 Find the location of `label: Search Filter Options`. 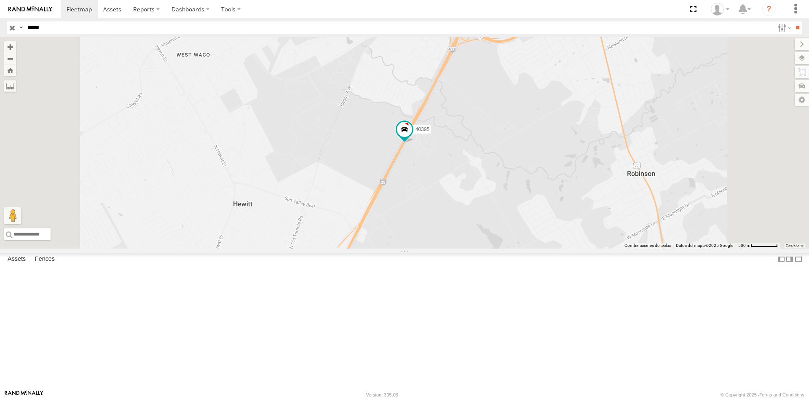

label: Search Filter Options is located at coordinates (783, 27).